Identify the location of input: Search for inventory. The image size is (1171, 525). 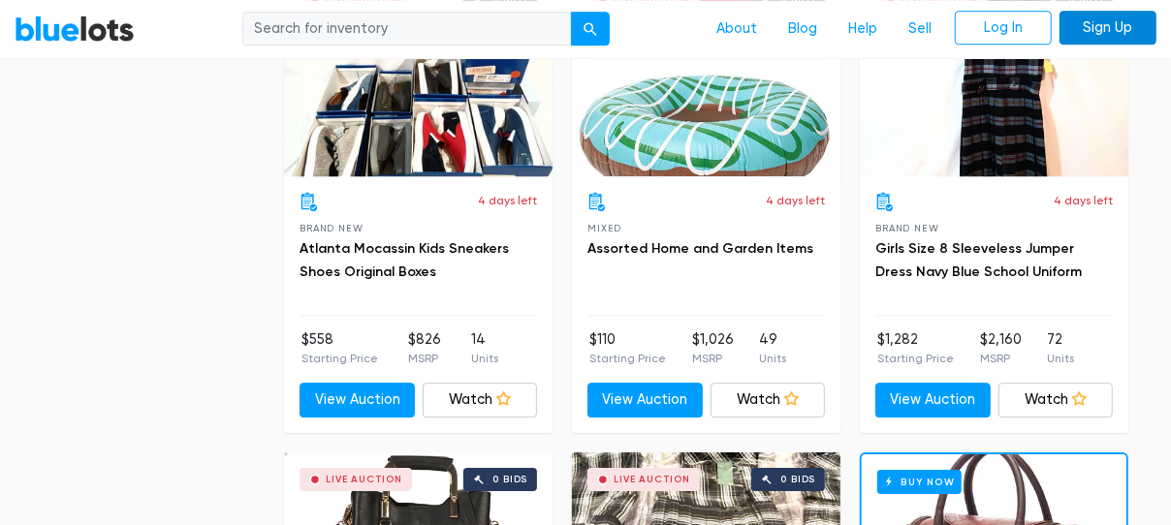
(407, 29).